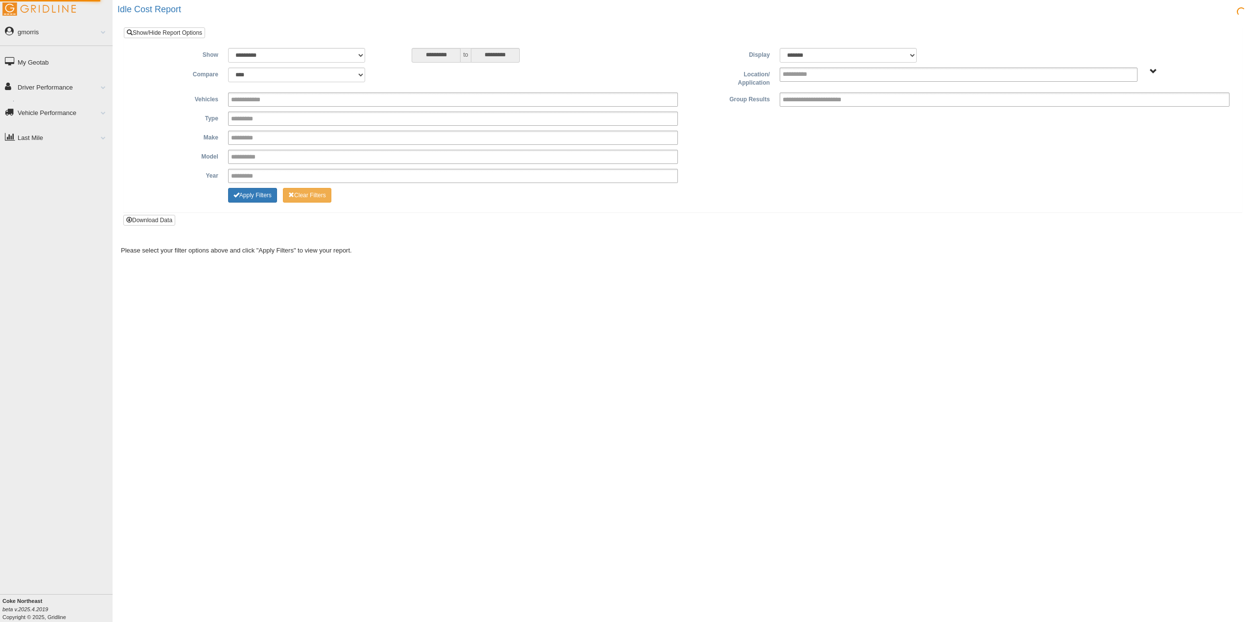  What do you see at coordinates (22, 601) in the screenshot?
I see `b: Coke Northeast` at bounding box center [22, 601].